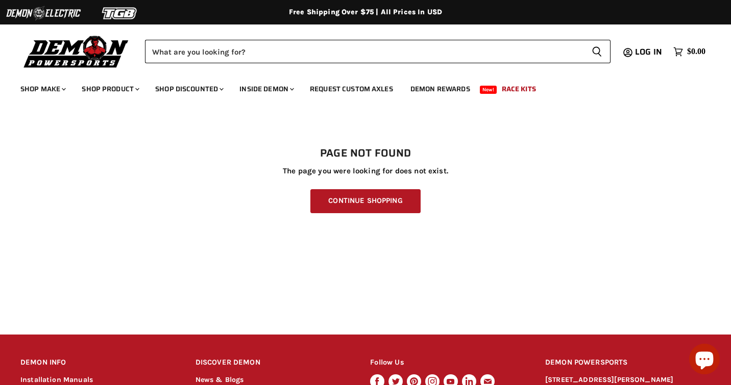 The height and width of the screenshot is (385, 731). Describe the element at coordinates (696, 52) in the screenshot. I see `span: $0.00` at that location.